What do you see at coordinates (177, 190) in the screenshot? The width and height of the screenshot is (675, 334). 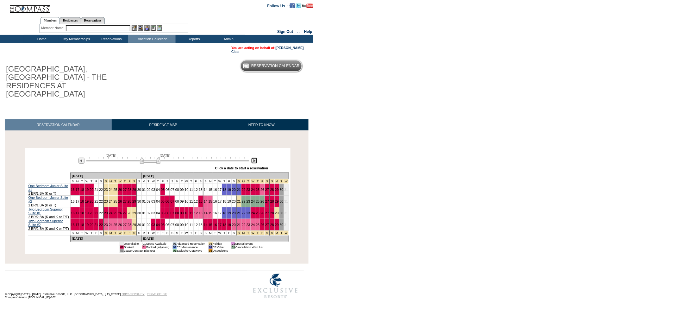 I see `a: 08` at bounding box center [177, 190].